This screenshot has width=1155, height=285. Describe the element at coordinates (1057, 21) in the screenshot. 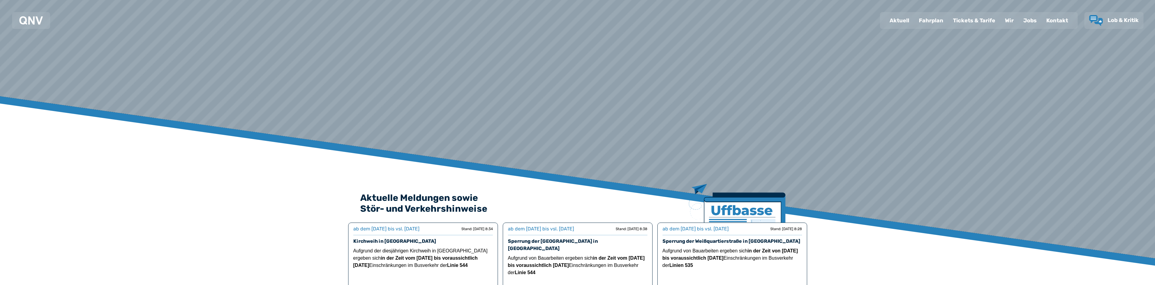

I see `div: Kontakt` at that location.